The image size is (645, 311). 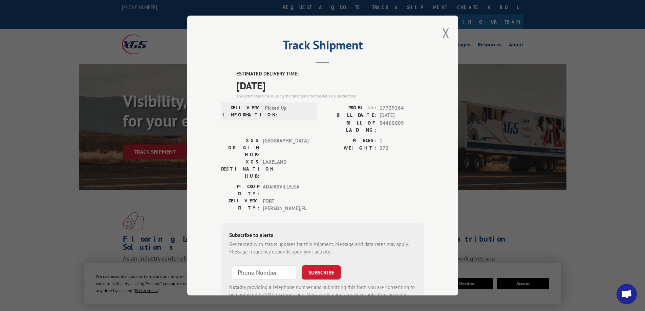 What do you see at coordinates (240, 205) in the screenshot?
I see `label: DELIVERY CITY:` at bounding box center [240, 205].